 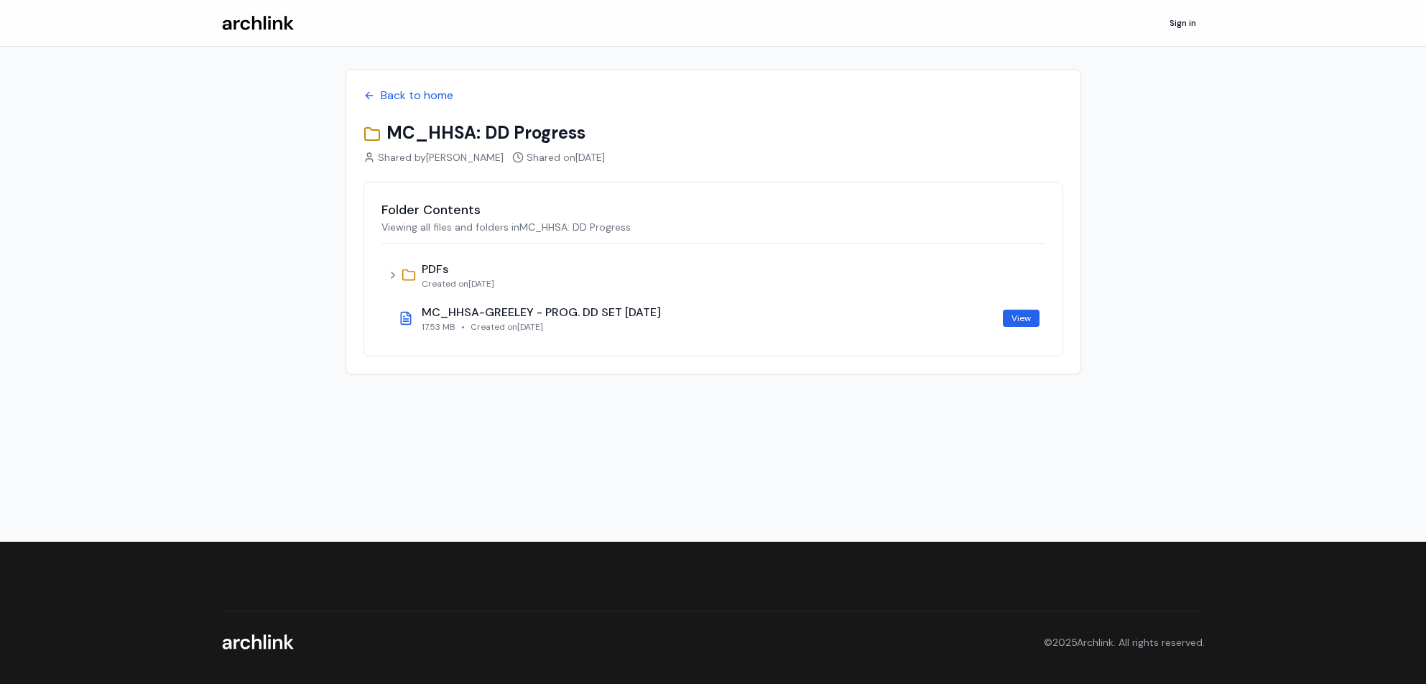 What do you see at coordinates (713, 227) in the screenshot?
I see `p: Viewing all files and folders in MC_HHSA: DD Progress` at bounding box center [713, 227].